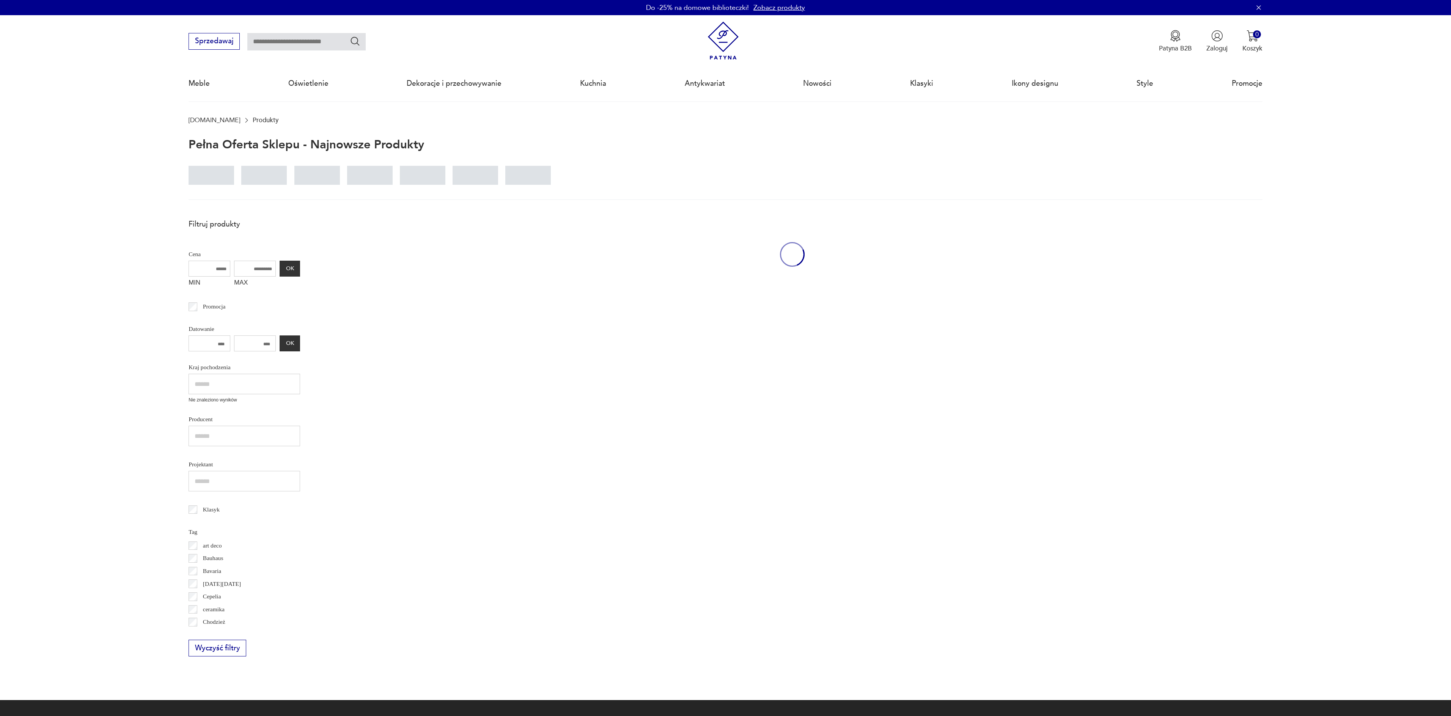 The height and width of the screenshot is (716, 1451). Describe the element at coordinates (1145, 83) in the screenshot. I see `a: Style` at that location.